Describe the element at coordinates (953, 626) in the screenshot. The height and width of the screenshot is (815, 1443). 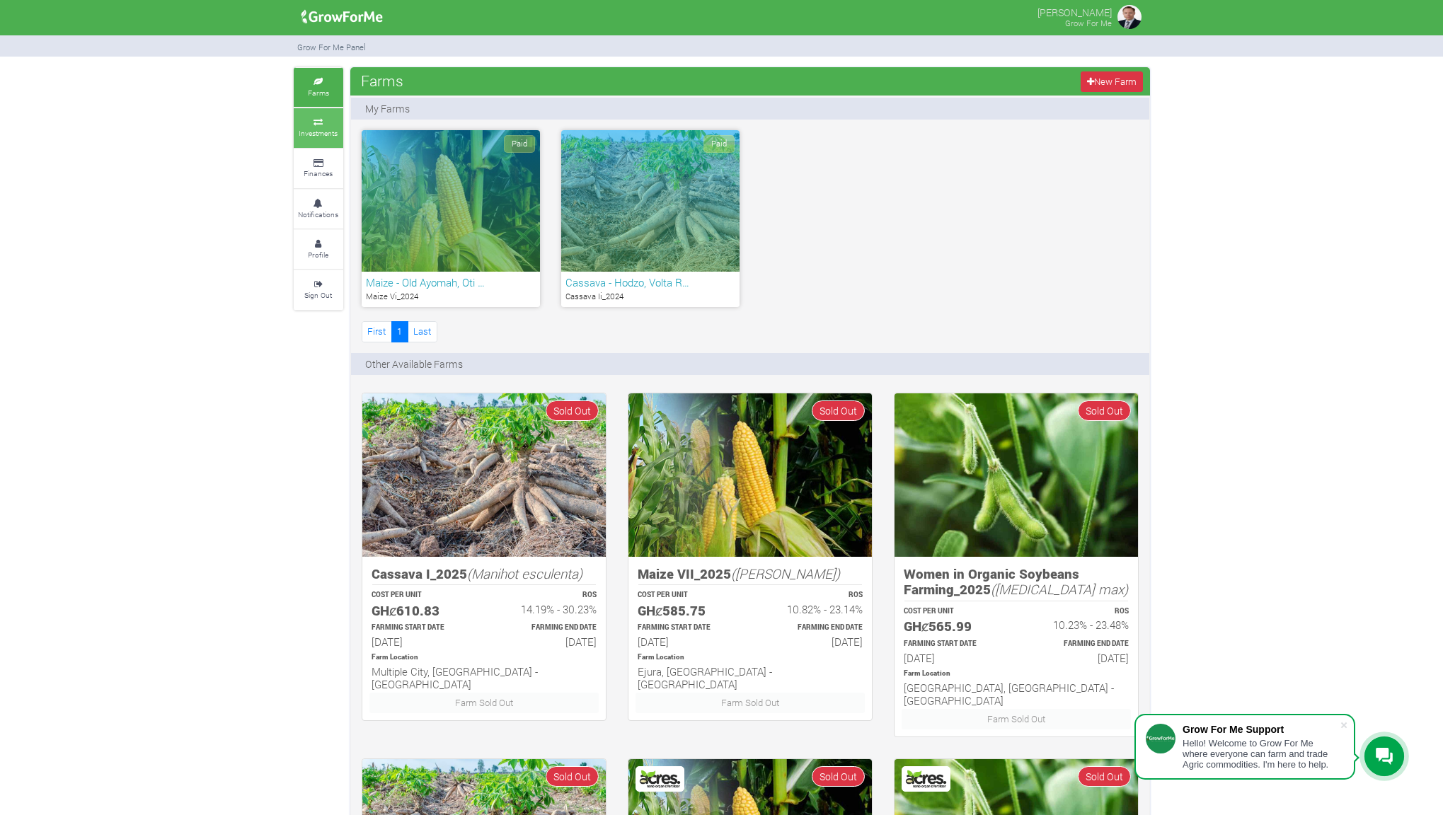
I see `h5: GHȼ565.99` at that location.